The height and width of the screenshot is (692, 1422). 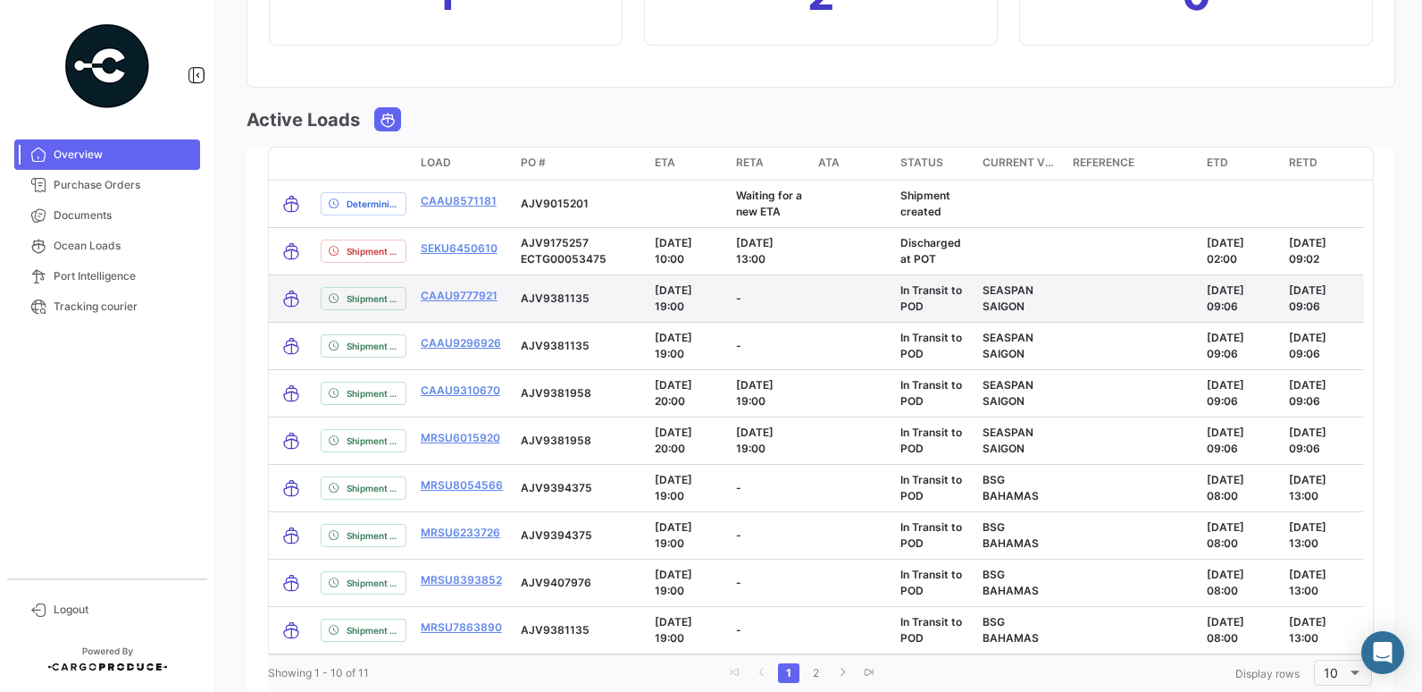 What do you see at coordinates (581, 259) in the screenshot?
I see `p: ECTG00053475` at bounding box center [581, 259].